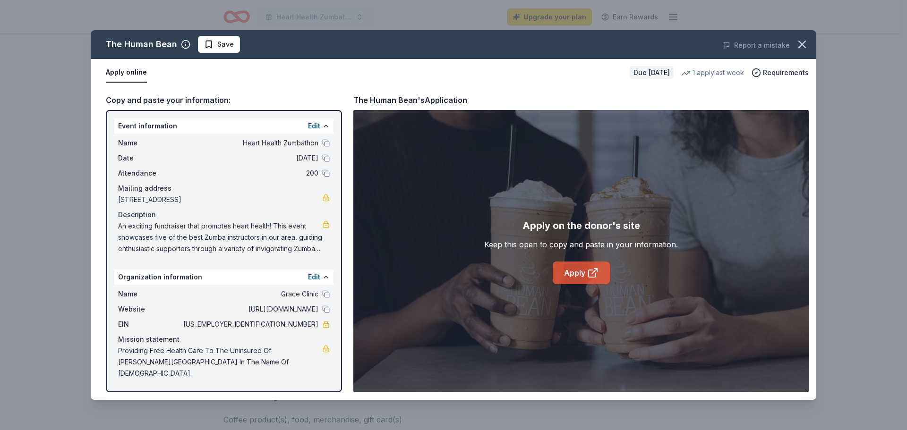 The width and height of the screenshot is (907, 430). I want to click on div: Mission statement, so click(224, 340).